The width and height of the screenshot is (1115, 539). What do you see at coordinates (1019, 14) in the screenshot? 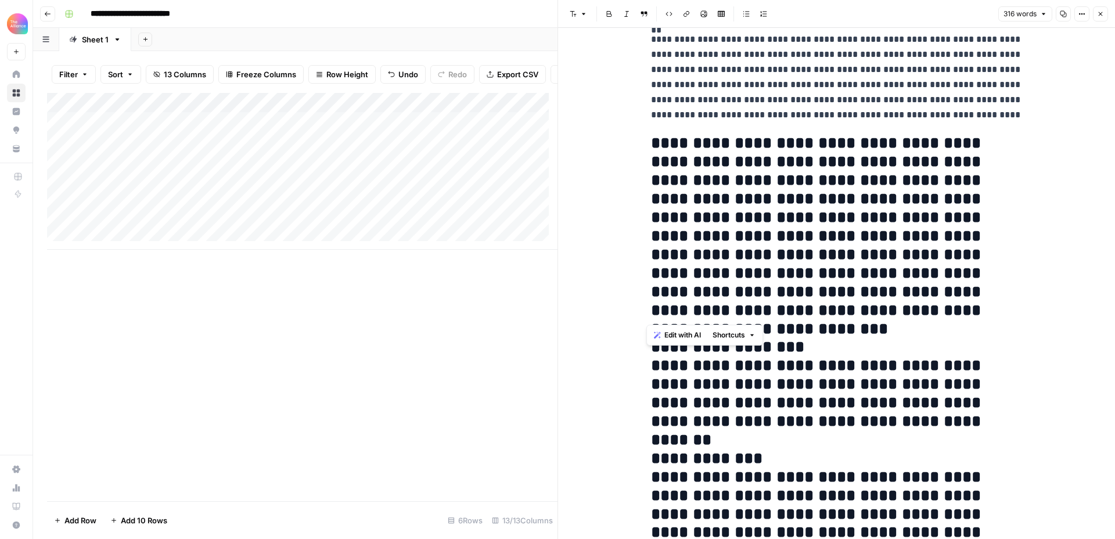
I see `span: 316 words` at bounding box center [1019, 14].